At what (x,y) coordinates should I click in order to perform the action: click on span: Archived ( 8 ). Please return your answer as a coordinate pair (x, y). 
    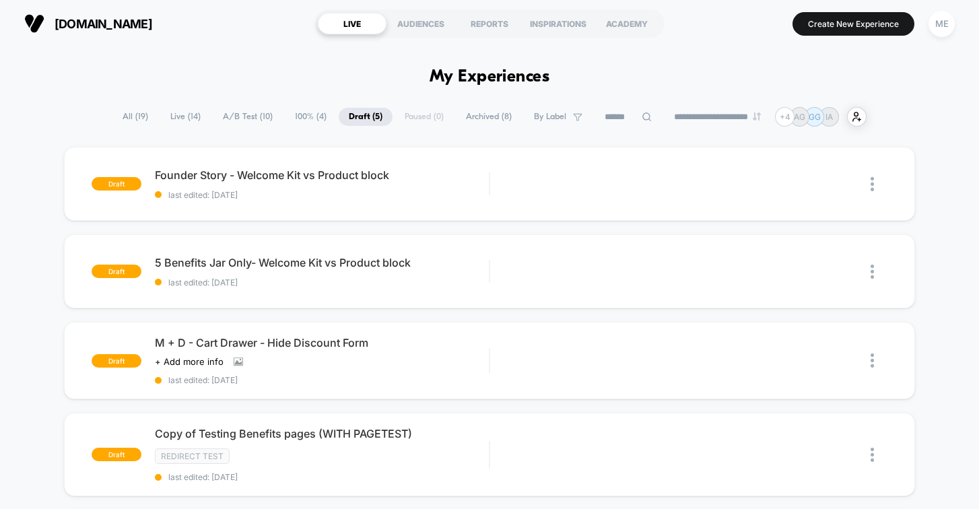
    Looking at the image, I should click on (489, 116).